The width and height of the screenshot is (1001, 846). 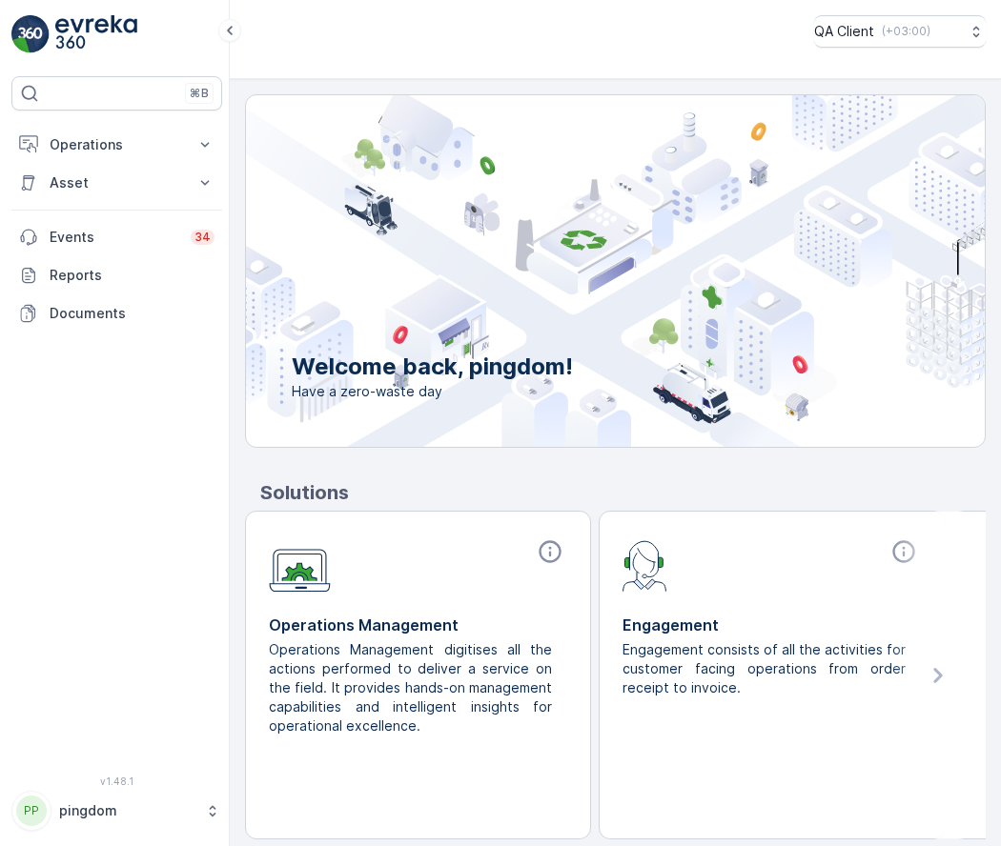 I want to click on a: Documents, so click(x=116, y=314).